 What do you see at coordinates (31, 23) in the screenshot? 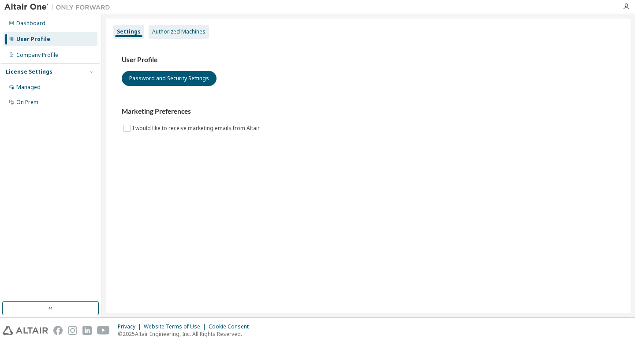
I see `div: Dashboard` at bounding box center [31, 23].